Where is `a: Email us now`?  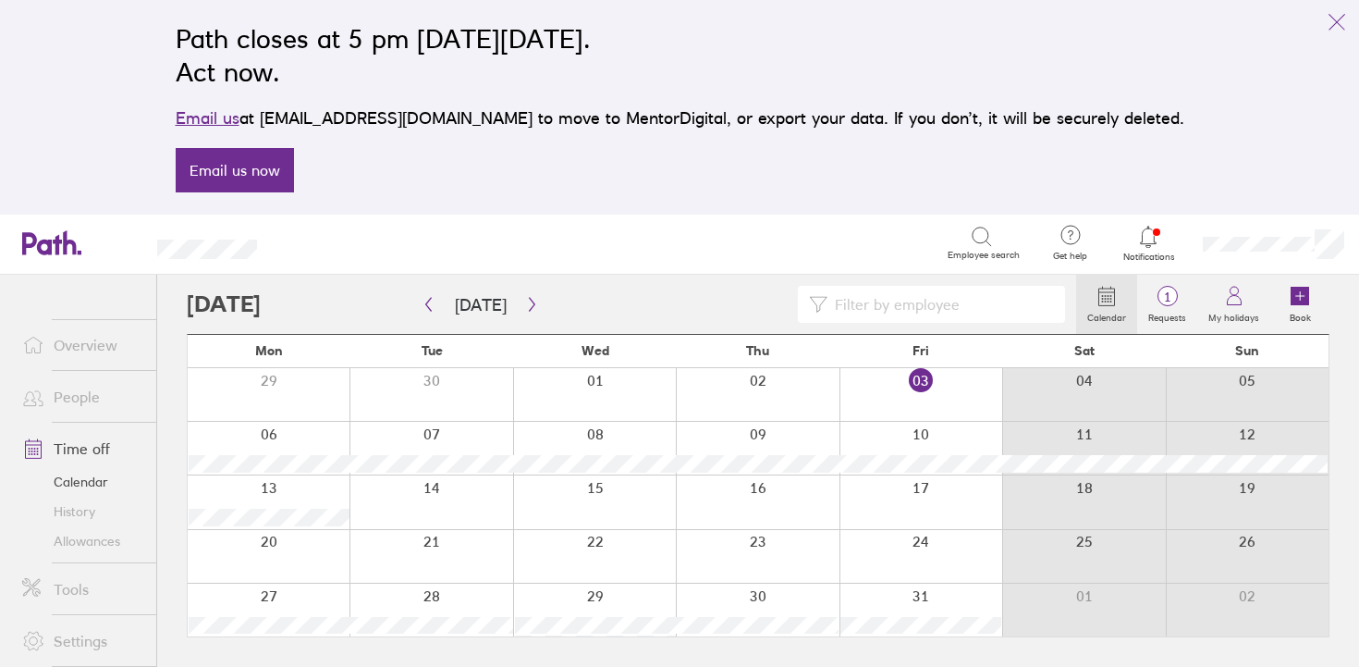 a: Email us now is located at coordinates (235, 170).